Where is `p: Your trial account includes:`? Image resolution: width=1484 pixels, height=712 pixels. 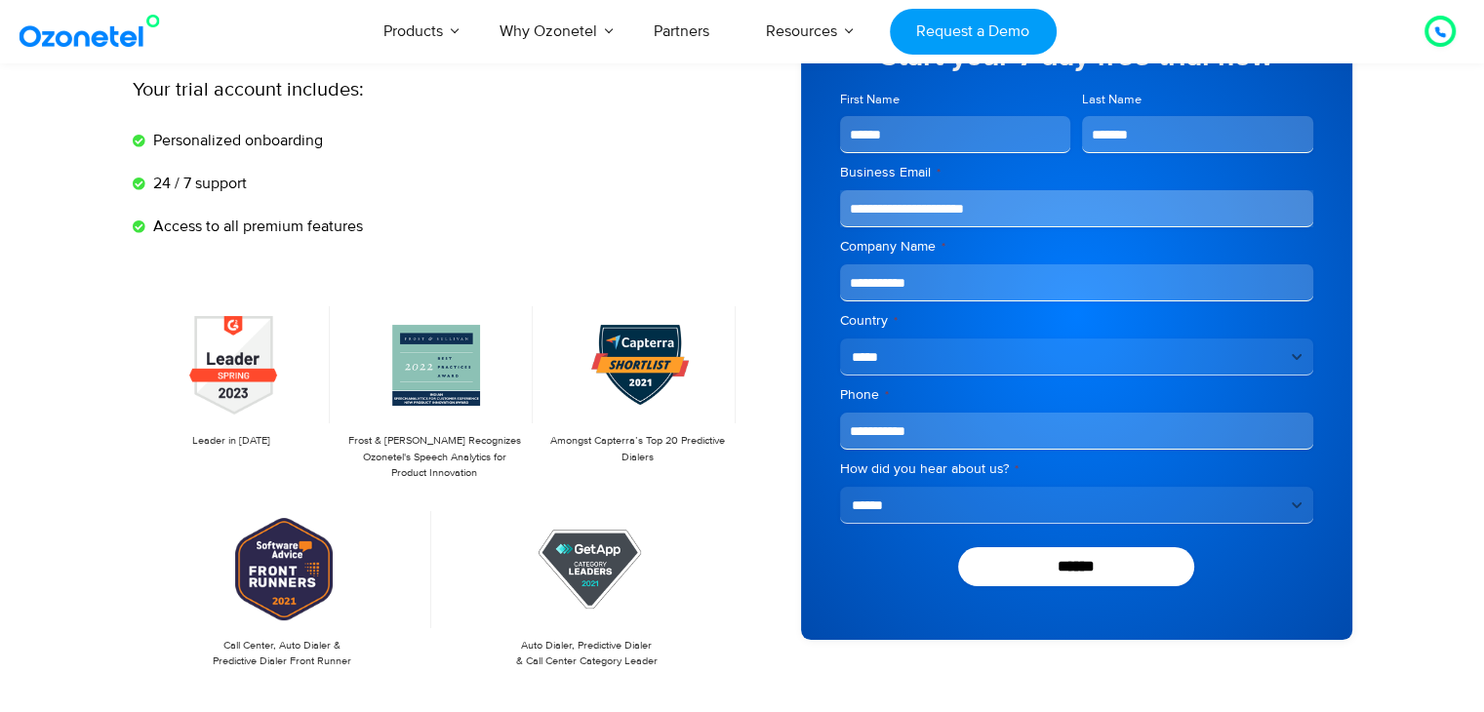 p: Your trial account includes: is located at coordinates (364, 90).